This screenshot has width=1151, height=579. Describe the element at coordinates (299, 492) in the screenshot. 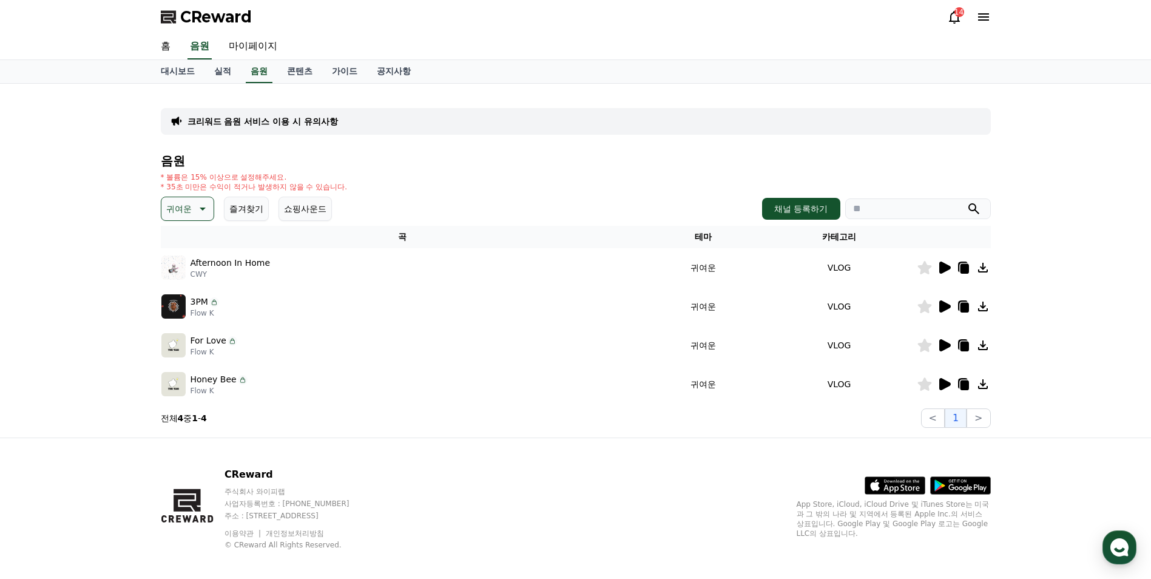

I see `p: 주식회사 와이피랩` at that location.